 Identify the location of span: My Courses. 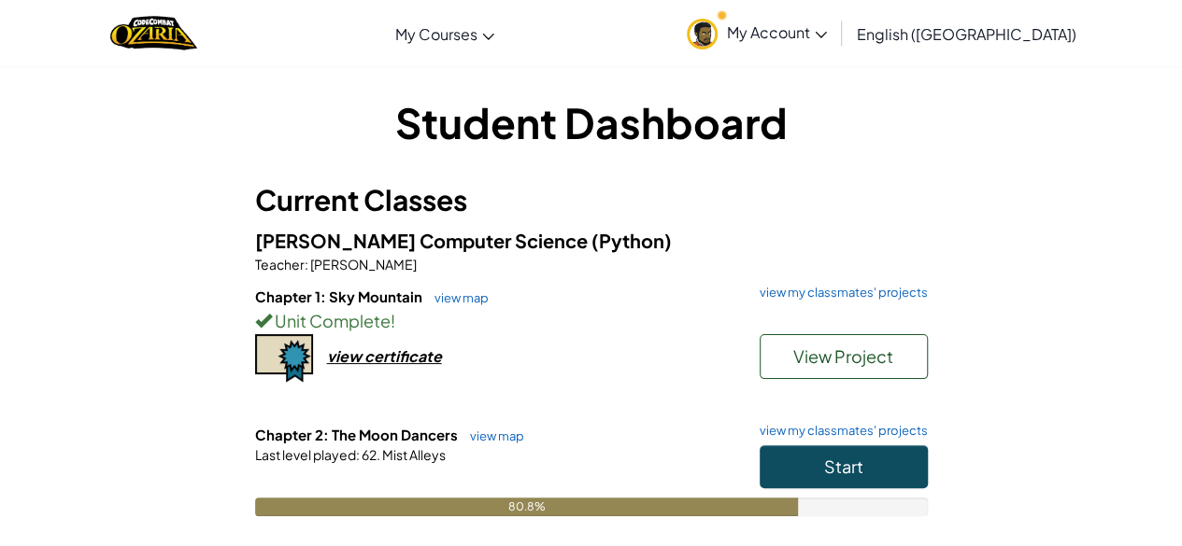
(436, 34).